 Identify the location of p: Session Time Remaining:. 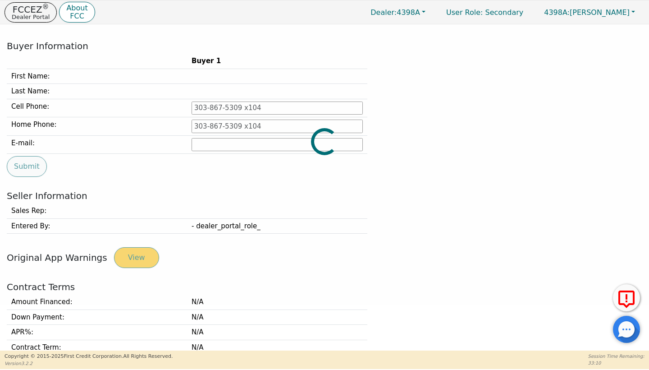
(616, 356).